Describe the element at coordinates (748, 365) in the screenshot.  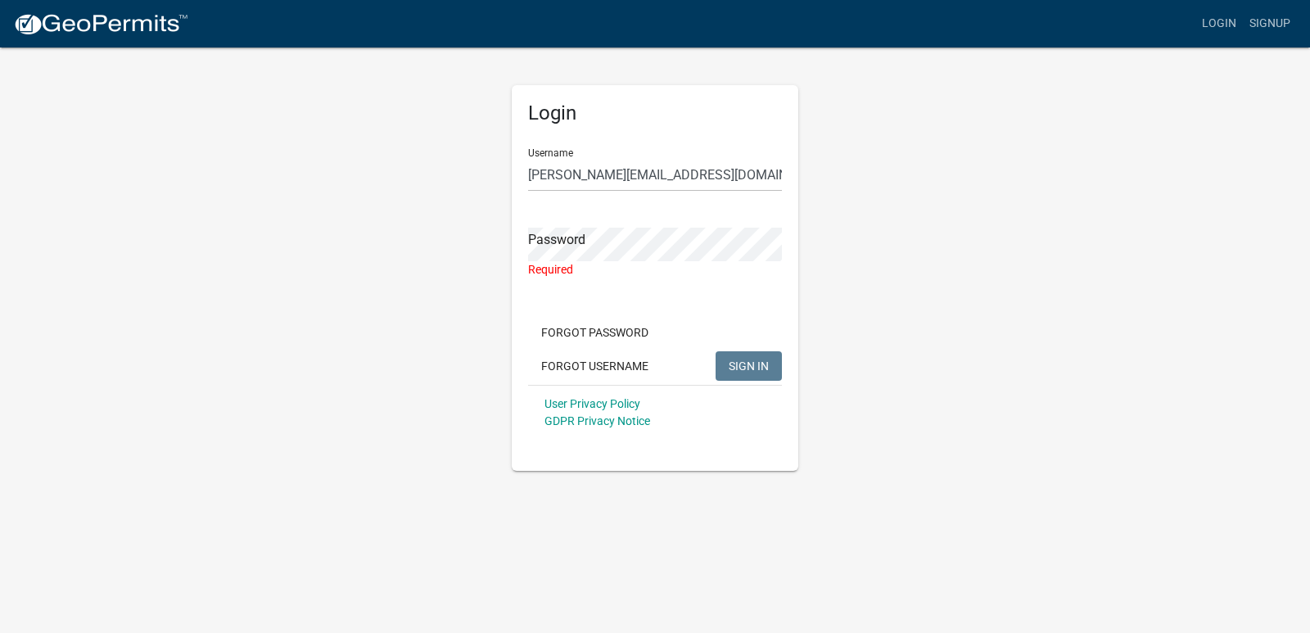
I see `span: SIGN IN` at that location.